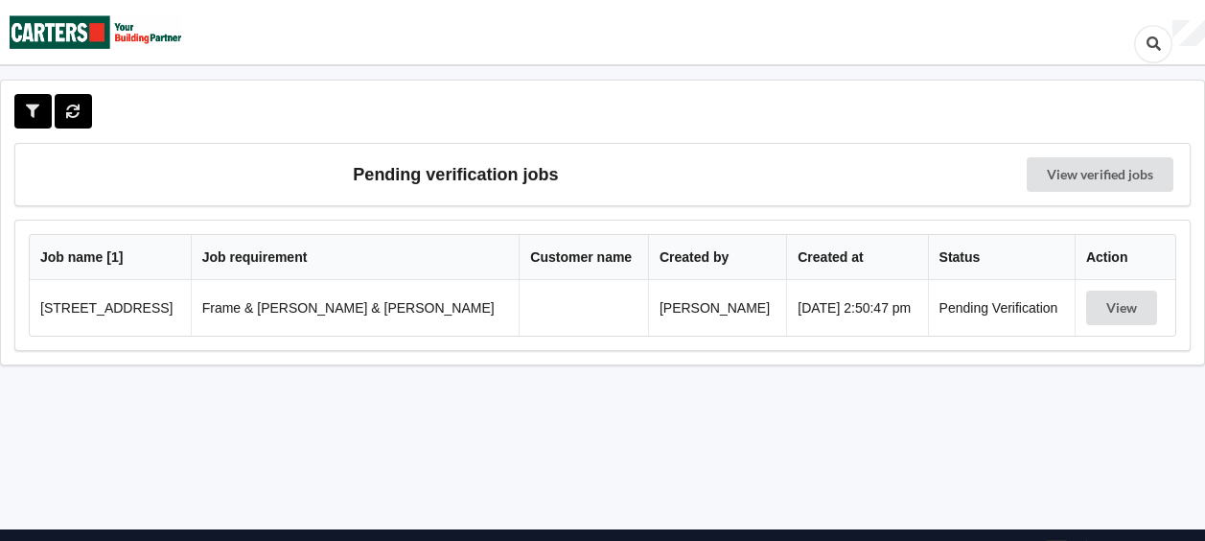 This screenshot has height=541, width=1205. What do you see at coordinates (1188, 34) in the screenshot?
I see `div: User Profile` at bounding box center [1188, 34].